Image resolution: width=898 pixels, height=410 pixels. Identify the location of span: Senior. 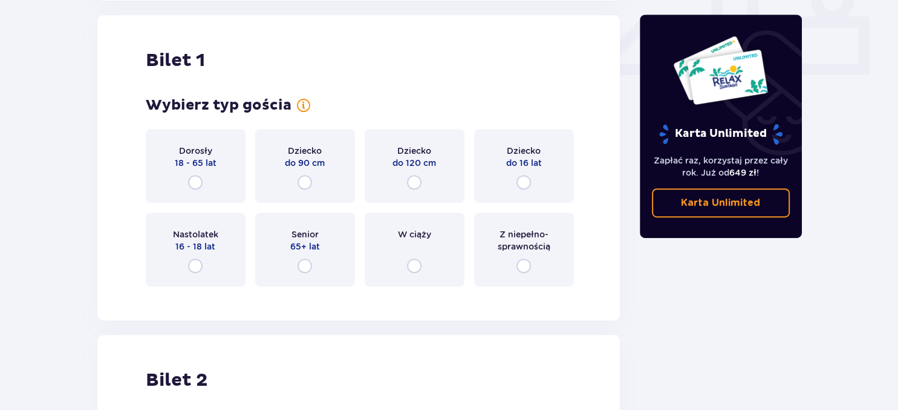
(305, 234).